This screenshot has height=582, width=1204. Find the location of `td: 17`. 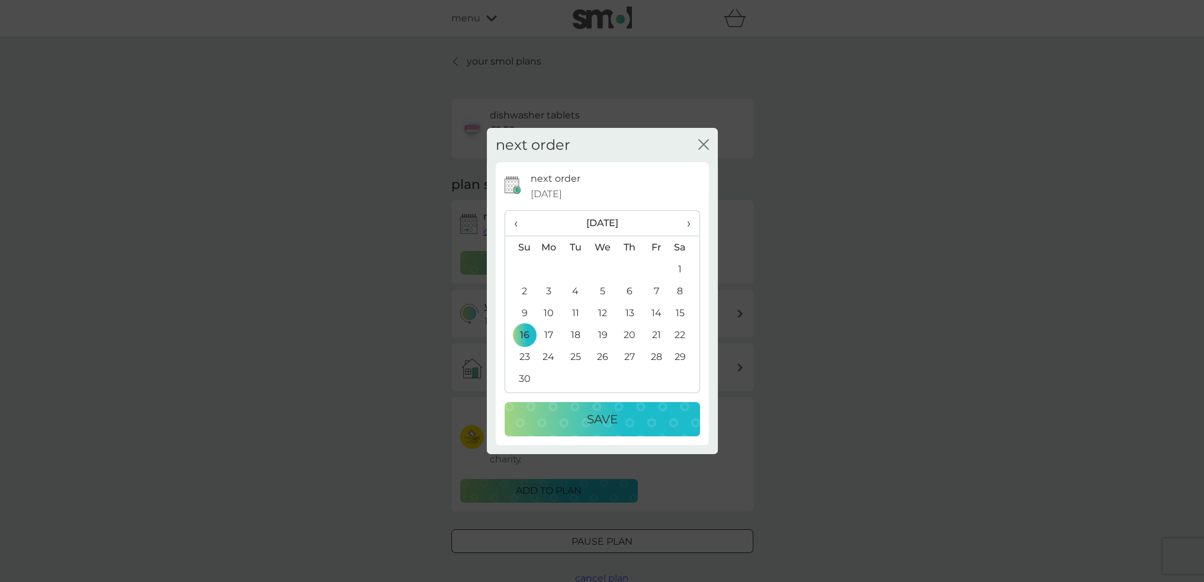

td: 17 is located at coordinates (549, 335).